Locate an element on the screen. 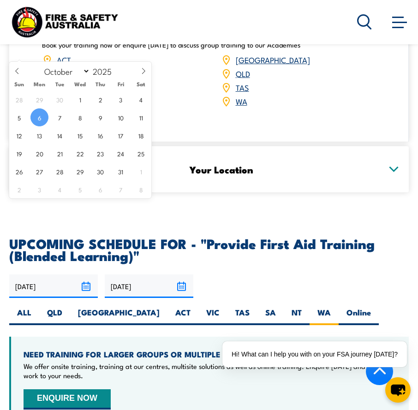  button: chat-button is located at coordinates (397, 390).